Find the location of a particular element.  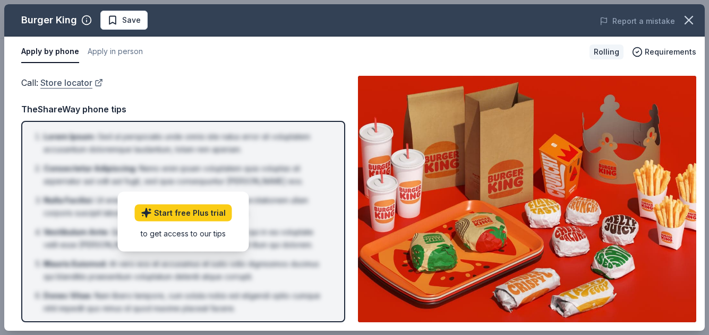

button: Report a mistake is located at coordinates (637, 21).